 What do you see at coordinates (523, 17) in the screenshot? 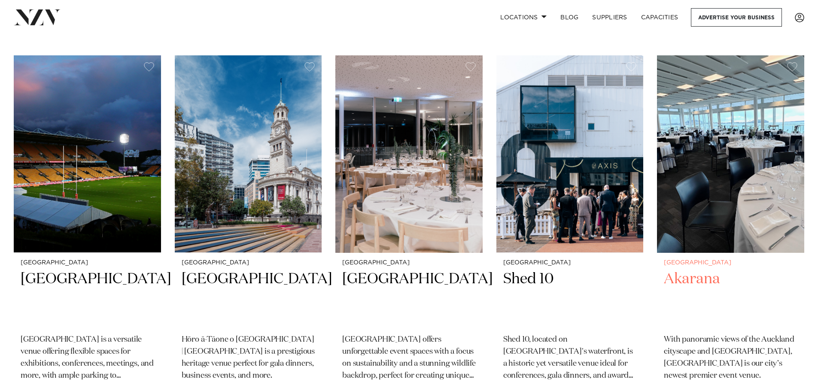
I see `a: Locations` at bounding box center [523, 17].